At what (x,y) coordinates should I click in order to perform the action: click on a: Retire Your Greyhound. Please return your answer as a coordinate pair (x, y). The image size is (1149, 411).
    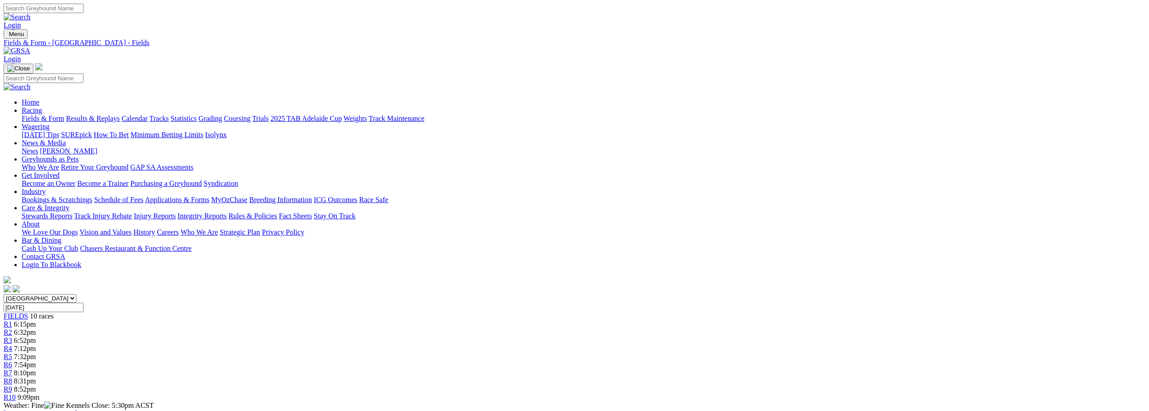
    Looking at the image, I should click on (95, 167).